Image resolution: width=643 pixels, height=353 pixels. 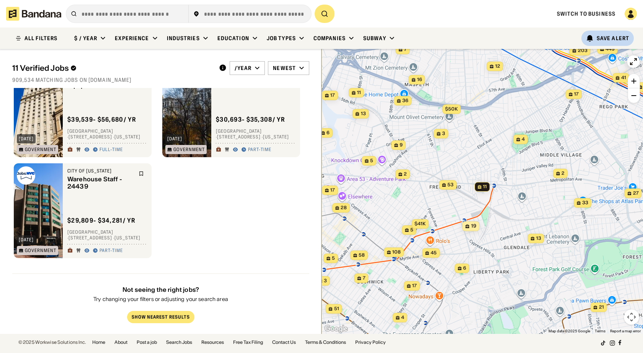 I want to click on div: $ / year, so click(x=86, y=38).